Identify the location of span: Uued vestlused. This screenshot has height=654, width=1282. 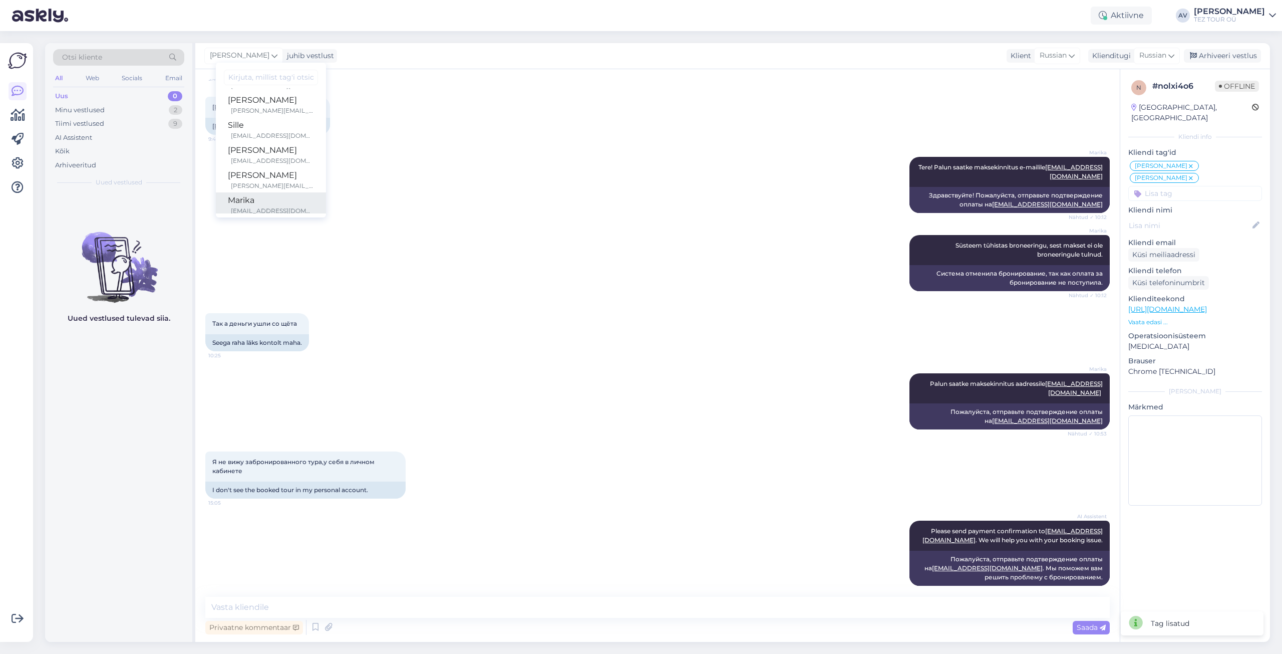
(119, 182).